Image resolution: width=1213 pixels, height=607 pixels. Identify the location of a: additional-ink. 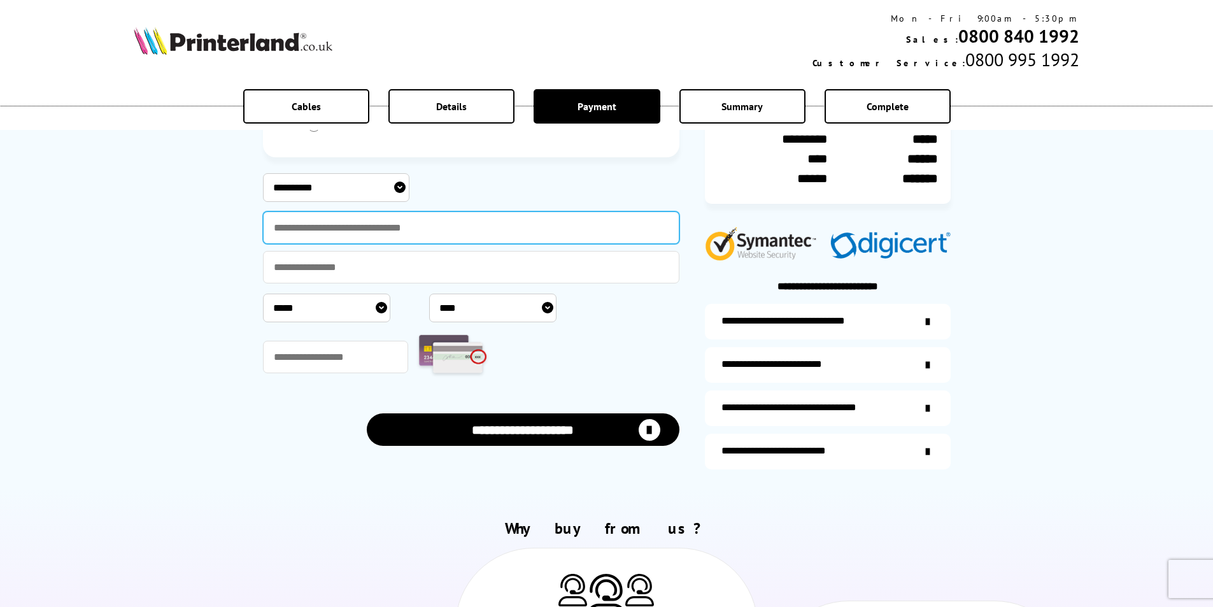
(828, 322).